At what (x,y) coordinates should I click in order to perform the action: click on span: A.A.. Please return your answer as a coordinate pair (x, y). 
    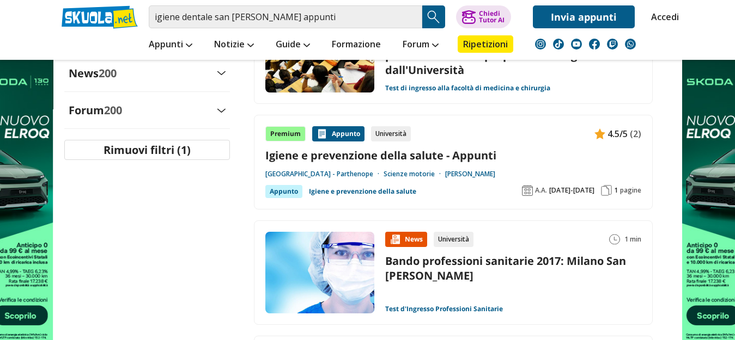
    Looking at the image, I should click on (541, 191).